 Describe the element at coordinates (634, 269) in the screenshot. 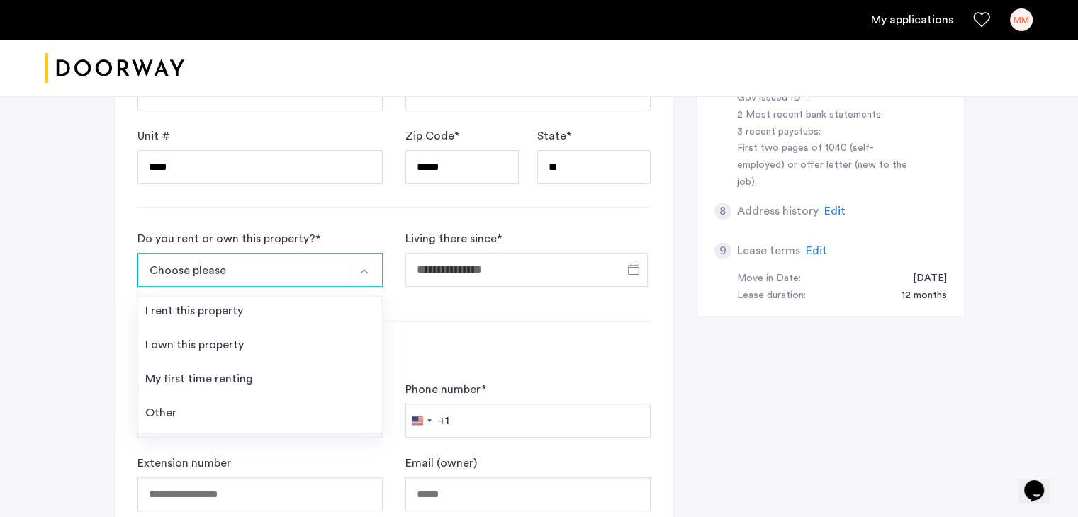

I see `button: Open calendar` at that location.